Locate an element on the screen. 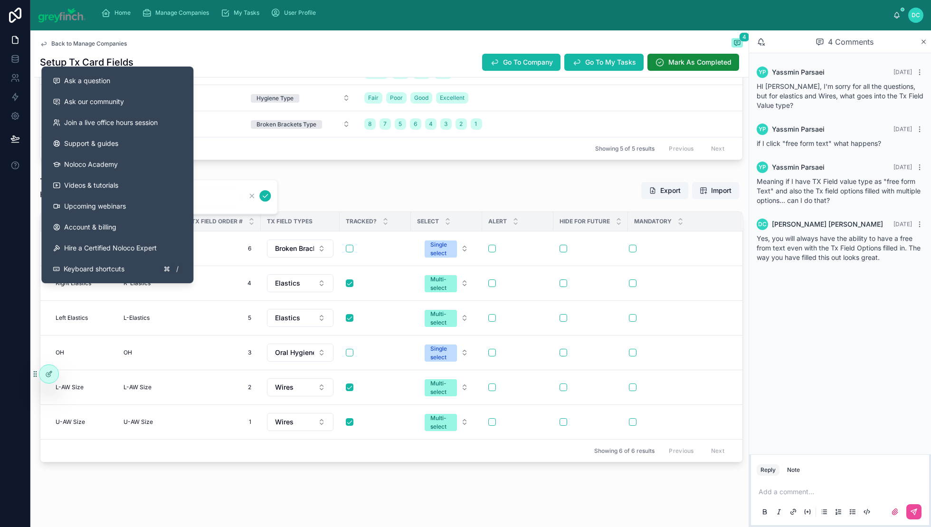  a: 6 is located at coordinates (415, 124).